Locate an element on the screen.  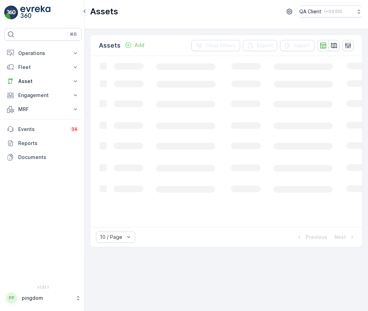
p: MRF is located at coordinates (43, 109).